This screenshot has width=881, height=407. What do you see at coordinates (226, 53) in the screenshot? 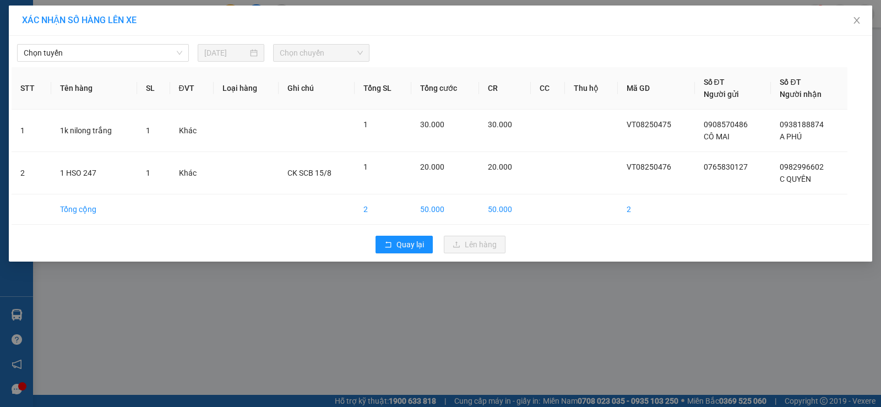
I see `input: 15/08/2025` at bounding box center [226, 53].